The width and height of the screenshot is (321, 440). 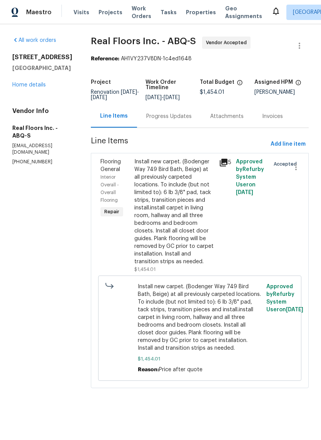 I want to click on span: Install new carpet. (Bodenger Way 749 Bird Bath, Beige) at all previously carpeted locations. To ..., so click(x=200, y=318).